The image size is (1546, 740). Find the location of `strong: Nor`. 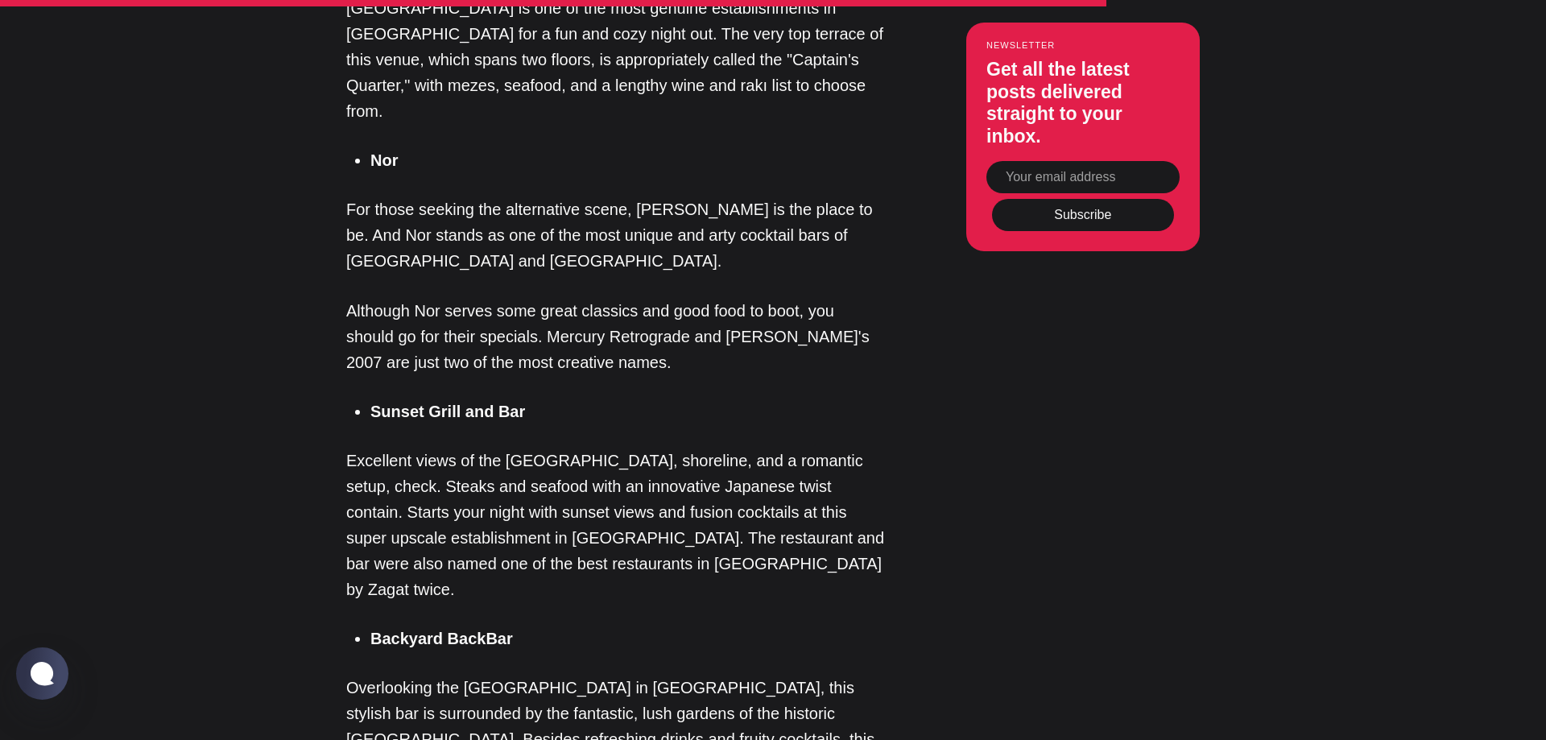

strong: Nor is located at coordinates (384, 160).